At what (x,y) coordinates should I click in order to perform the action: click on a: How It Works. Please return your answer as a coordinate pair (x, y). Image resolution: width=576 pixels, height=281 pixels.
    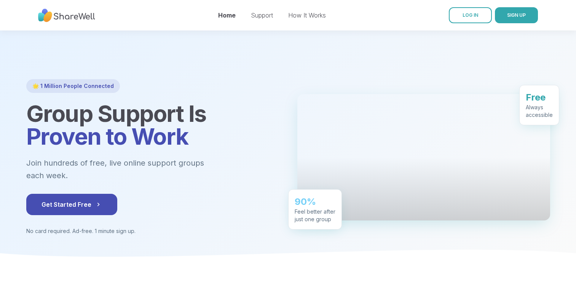
    Looking at the image, I should click on (307, 15).